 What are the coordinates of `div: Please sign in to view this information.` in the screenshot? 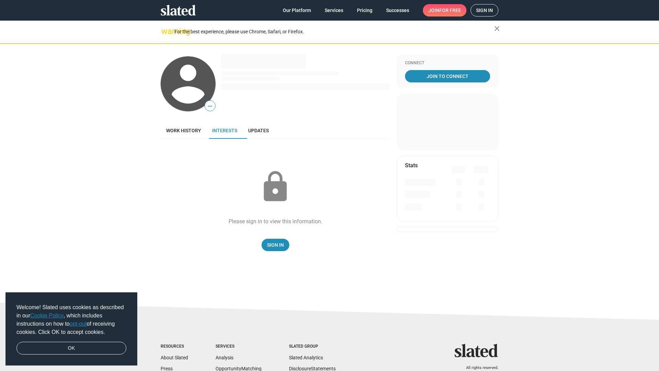 It's located at (275, 221).